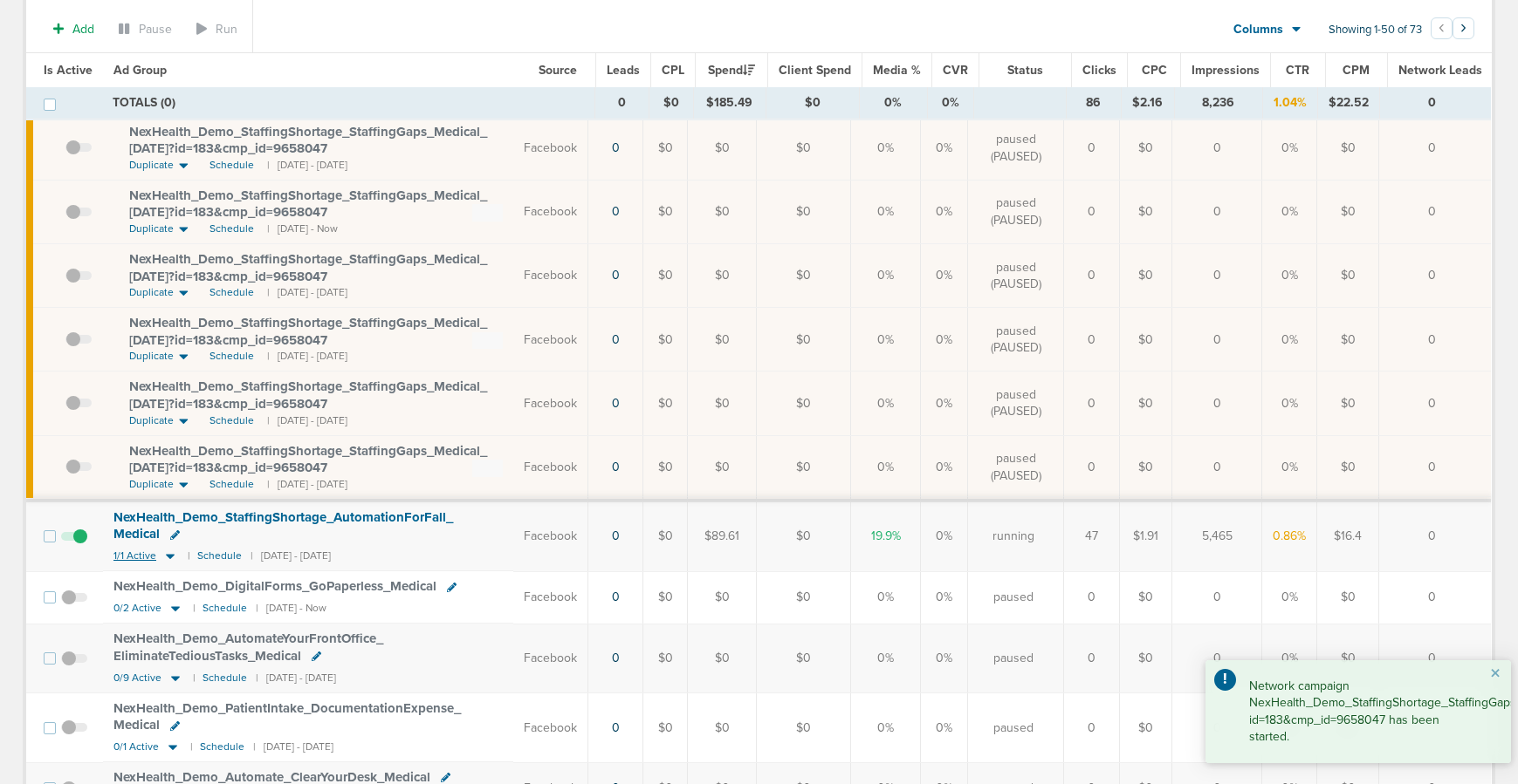  What do you see at coordinates (729, 103) in the screenshot?
I see `td: $185.49` at bounding box center [729, 103].